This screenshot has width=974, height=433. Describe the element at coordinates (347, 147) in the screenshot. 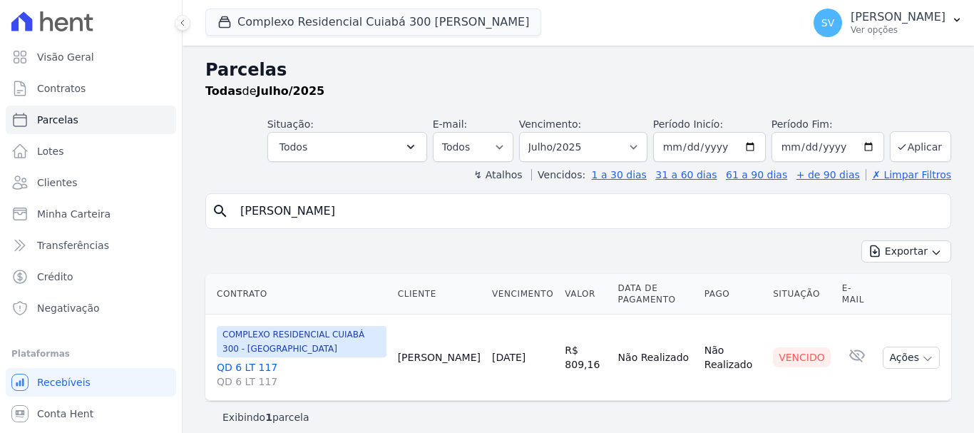

I see `button: Todos` at that location.